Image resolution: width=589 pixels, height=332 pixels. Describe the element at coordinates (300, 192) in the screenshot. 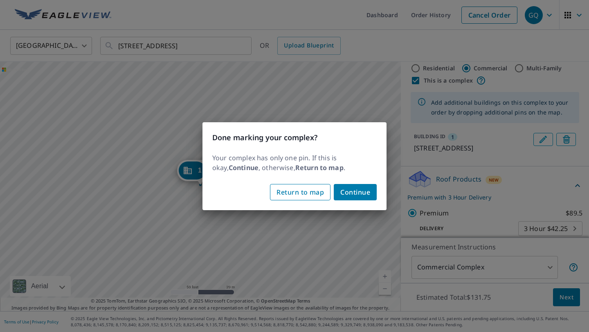

I see `span: Return to map` at that location.